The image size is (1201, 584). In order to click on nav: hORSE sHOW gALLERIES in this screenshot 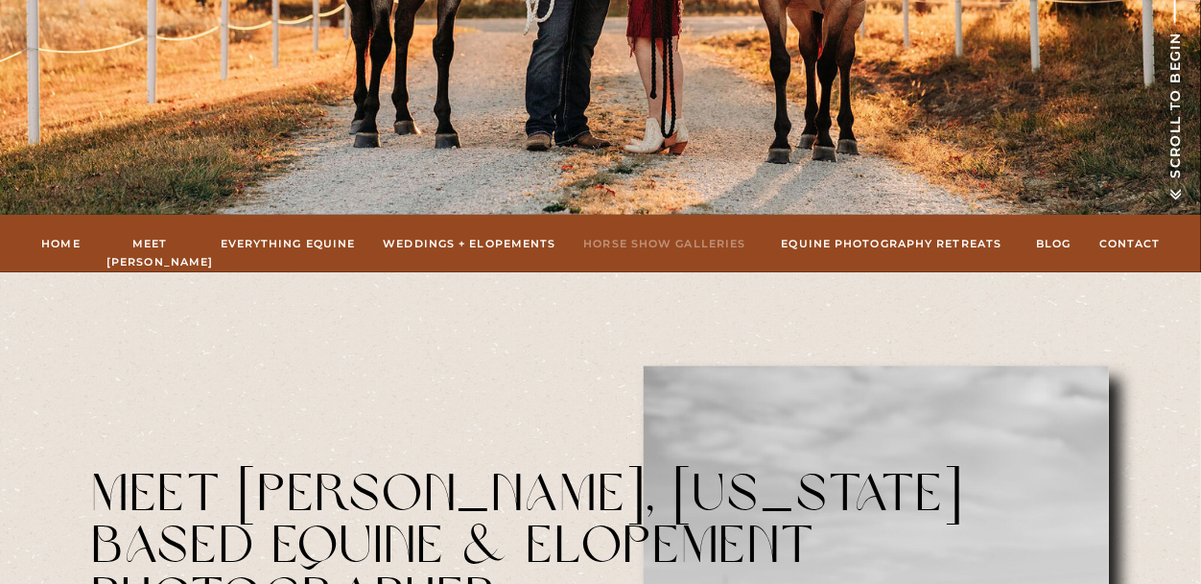, I will do `click(665, 244)`.